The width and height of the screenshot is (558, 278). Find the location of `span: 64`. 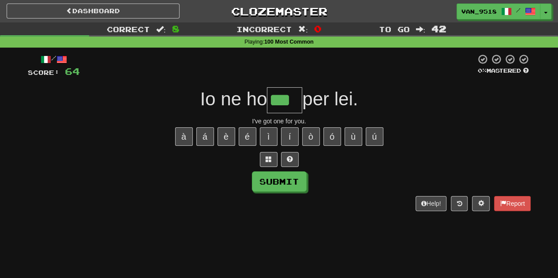

span: 64 is located at coordinates (72, 71).